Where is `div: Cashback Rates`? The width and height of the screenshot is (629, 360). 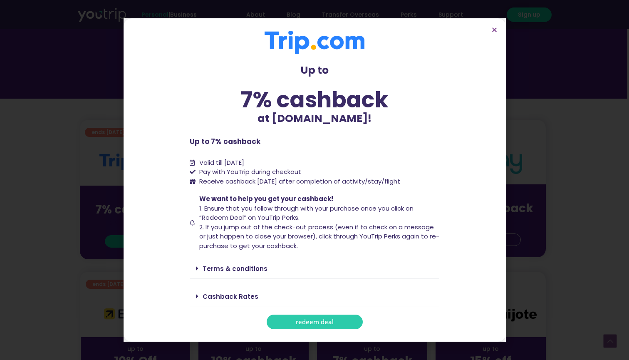
div: Cashback Rates is located at coordinates (315, 296).